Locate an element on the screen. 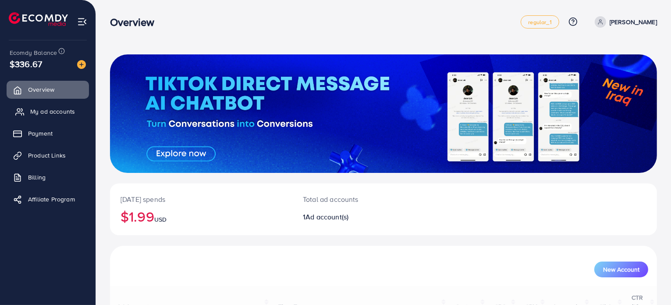 The width and height of the screenshot is (671, 305). a: Product Links is located at coordinates (48, 155).